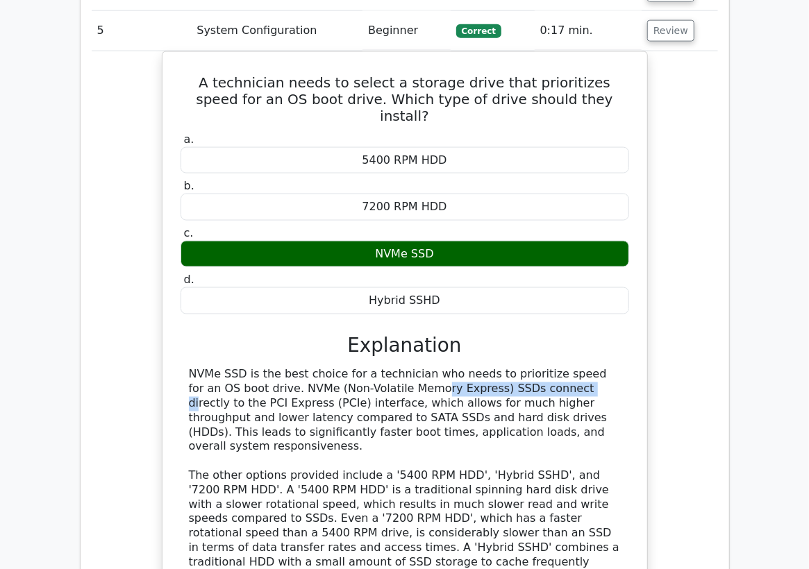  I want to click on h5: A technician needs to select a storage drive that prioritizes speed for an OS boot drive. Which t..., so click(405, 99).